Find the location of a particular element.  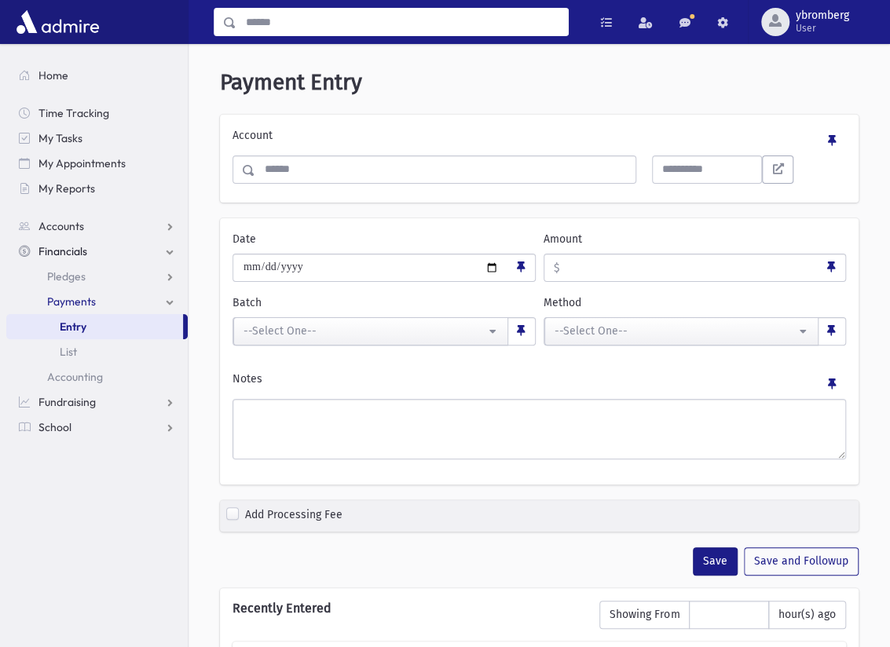

span: My Appointments is located at coordinates (82, 163).